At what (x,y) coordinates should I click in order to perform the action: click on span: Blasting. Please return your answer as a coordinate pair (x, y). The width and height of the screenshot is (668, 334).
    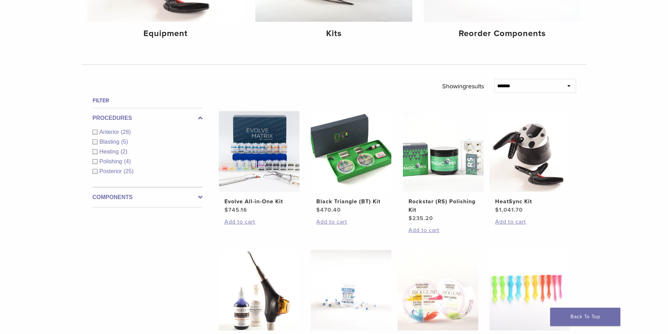
    Looking at the image, I should click on (110, 142).